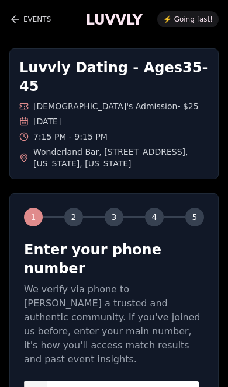  I want to click on h2: Enter your phone number, so click(114, 259).